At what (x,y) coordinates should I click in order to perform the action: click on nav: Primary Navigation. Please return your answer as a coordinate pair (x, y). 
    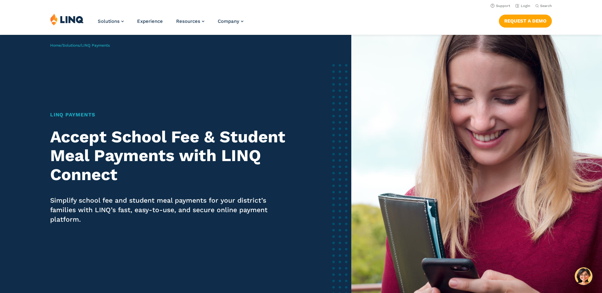
    Looking at the image, I should click on (170, 24).